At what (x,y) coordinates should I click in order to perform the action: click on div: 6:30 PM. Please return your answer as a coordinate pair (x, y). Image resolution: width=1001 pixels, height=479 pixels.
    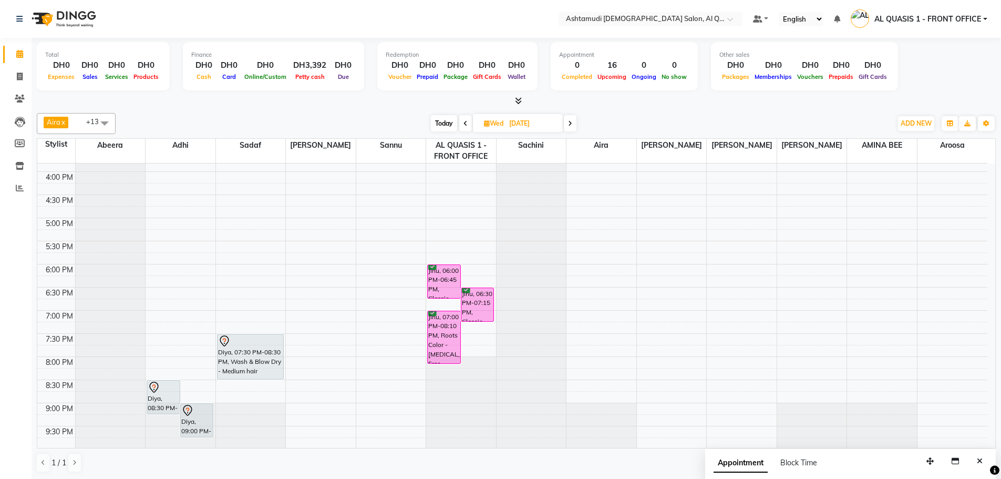
    Looking at the image, I should click on (59, 293).